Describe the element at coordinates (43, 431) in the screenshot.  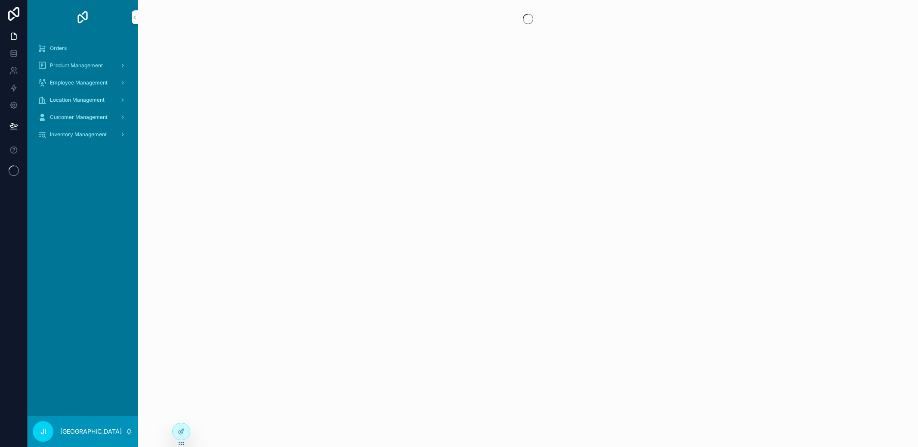
I see `span: JI` at that location.